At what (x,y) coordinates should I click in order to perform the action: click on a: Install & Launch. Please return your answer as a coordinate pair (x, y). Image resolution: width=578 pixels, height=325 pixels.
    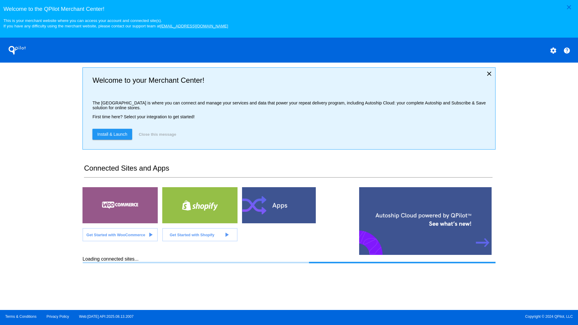
    Looking at the image, I should click on (112, 134).